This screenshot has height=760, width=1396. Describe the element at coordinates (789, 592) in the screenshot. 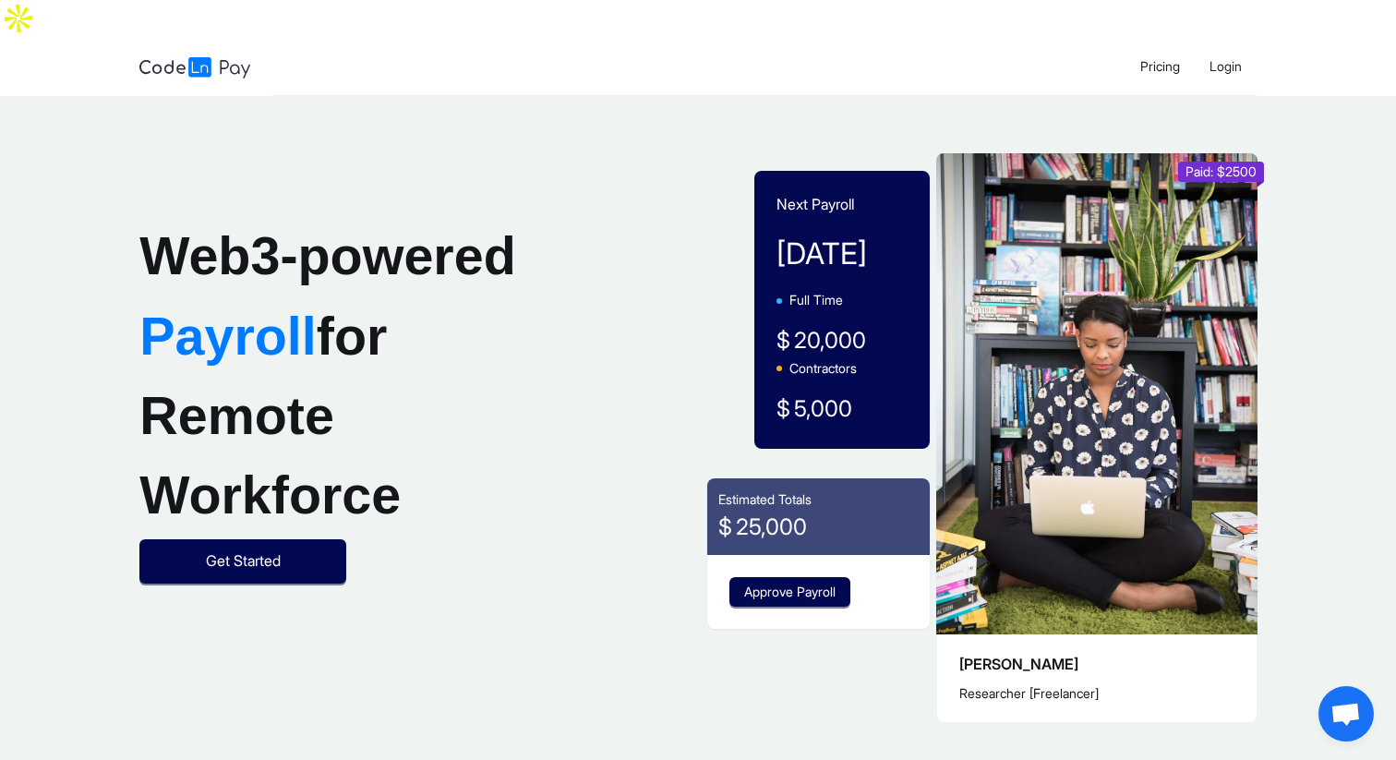

I see `button: Approve Payroll` at that location.